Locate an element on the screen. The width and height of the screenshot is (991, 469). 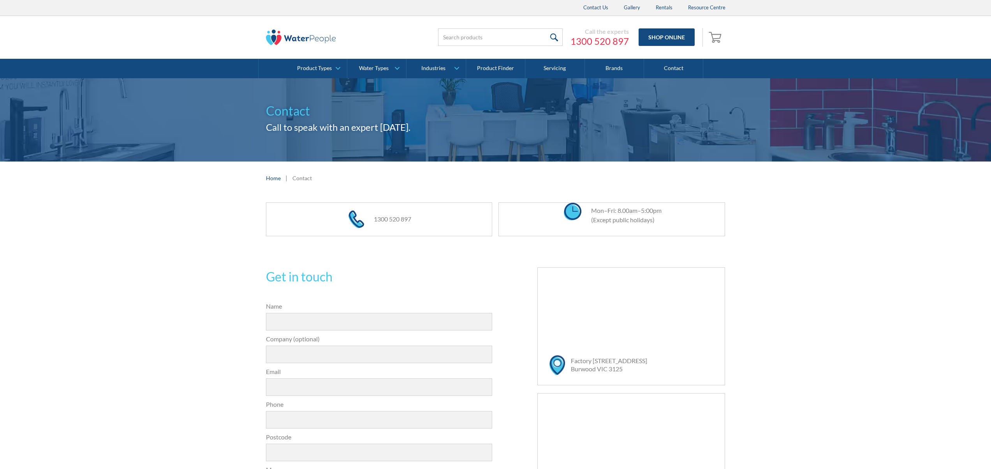
a: Brands is located at coordinates (615, 69).